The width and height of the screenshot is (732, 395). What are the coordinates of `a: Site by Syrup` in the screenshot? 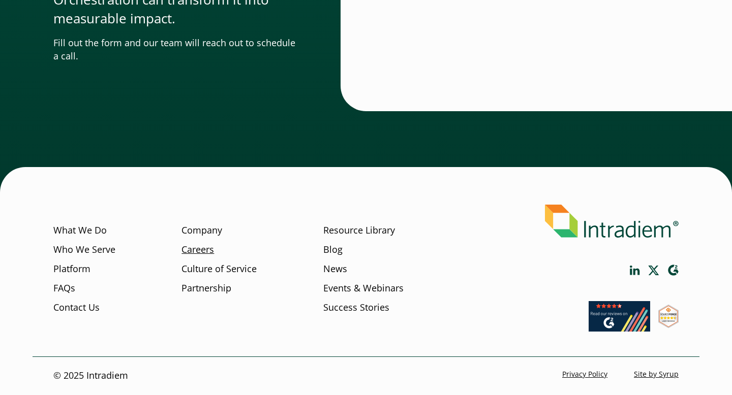 It's located at (656, 374).